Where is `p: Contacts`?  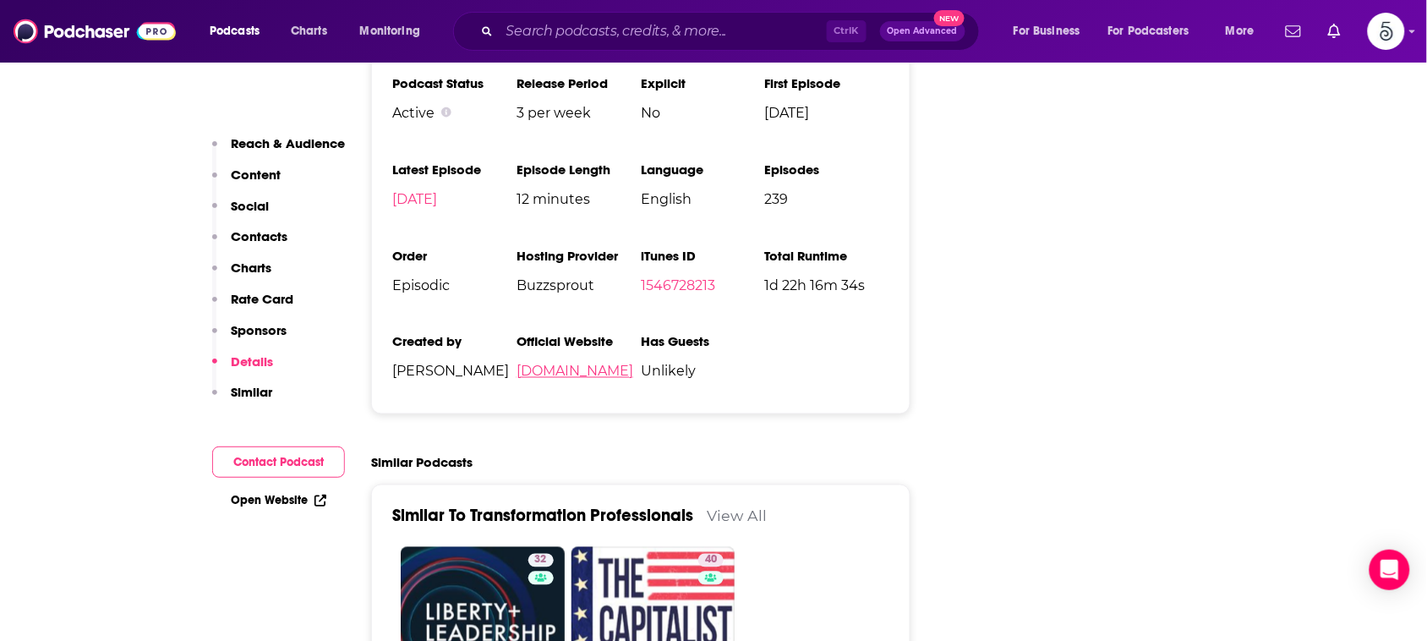 p: Contacts is located at coordinates (259, 236).